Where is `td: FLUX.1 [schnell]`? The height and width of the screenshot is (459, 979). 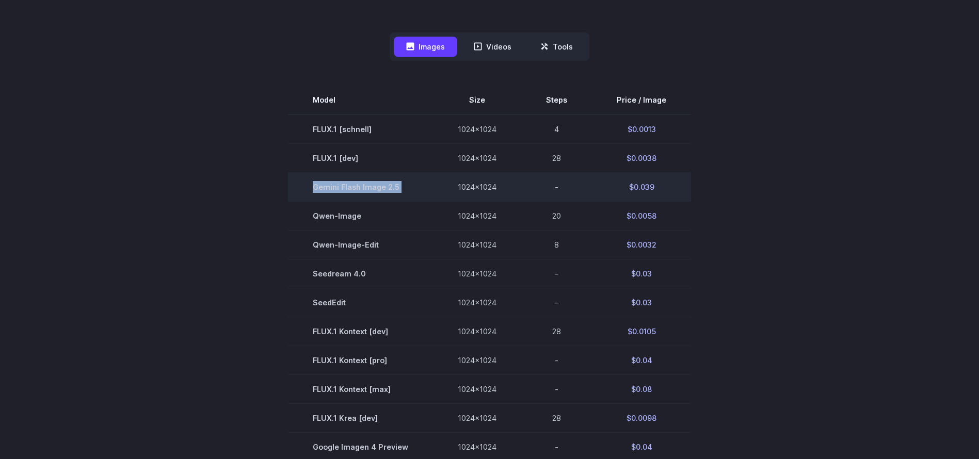 td: FLUX.1 [schnell] is located at coordinates (360, 129).